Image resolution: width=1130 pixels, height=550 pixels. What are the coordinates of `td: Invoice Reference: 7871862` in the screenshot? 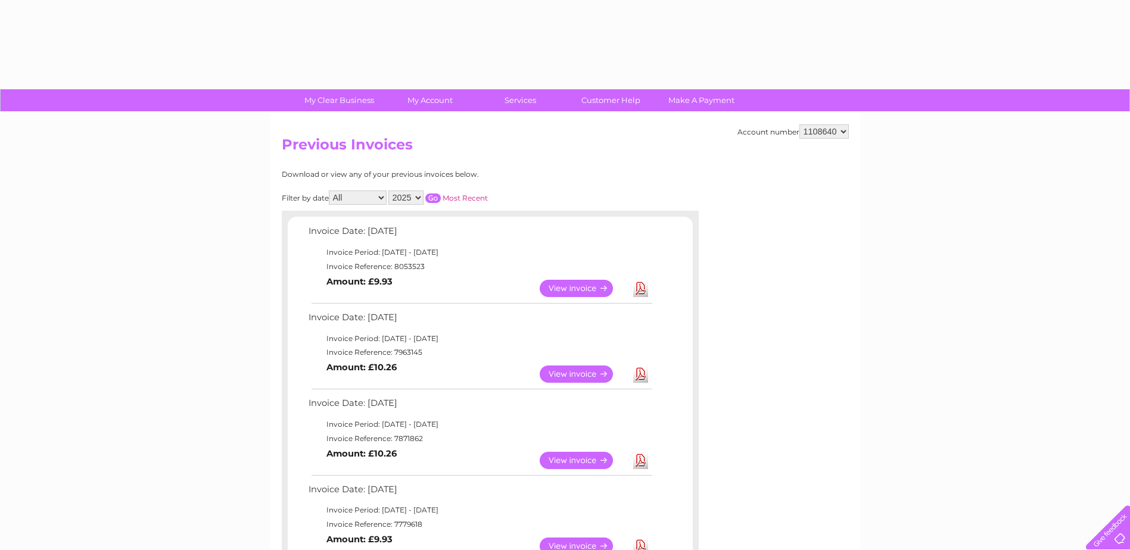 It's located at (480, 439).